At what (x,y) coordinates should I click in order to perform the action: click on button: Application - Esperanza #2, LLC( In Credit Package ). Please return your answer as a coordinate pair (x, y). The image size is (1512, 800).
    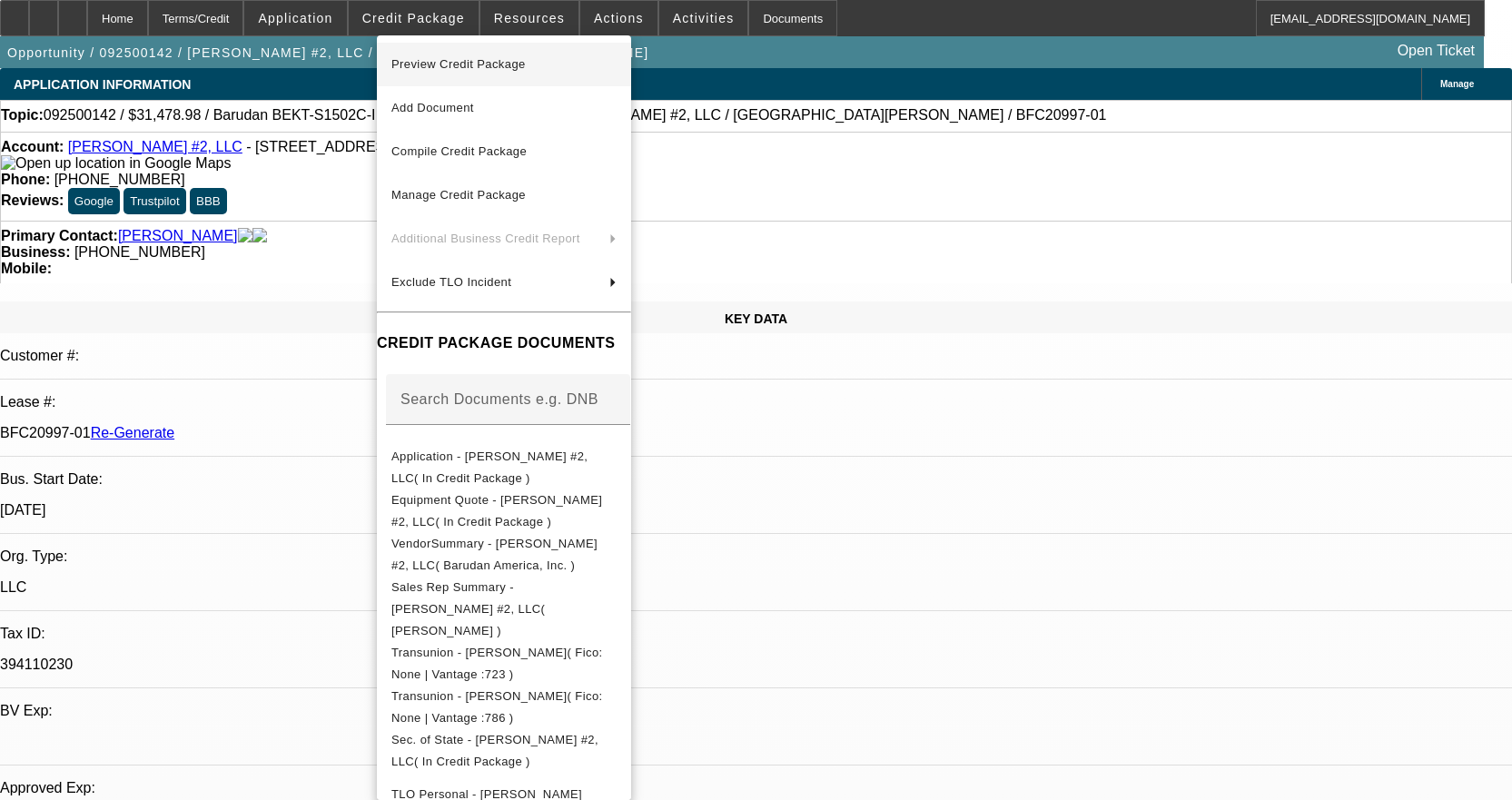
    Looking at the image, I should click on (504, 468).